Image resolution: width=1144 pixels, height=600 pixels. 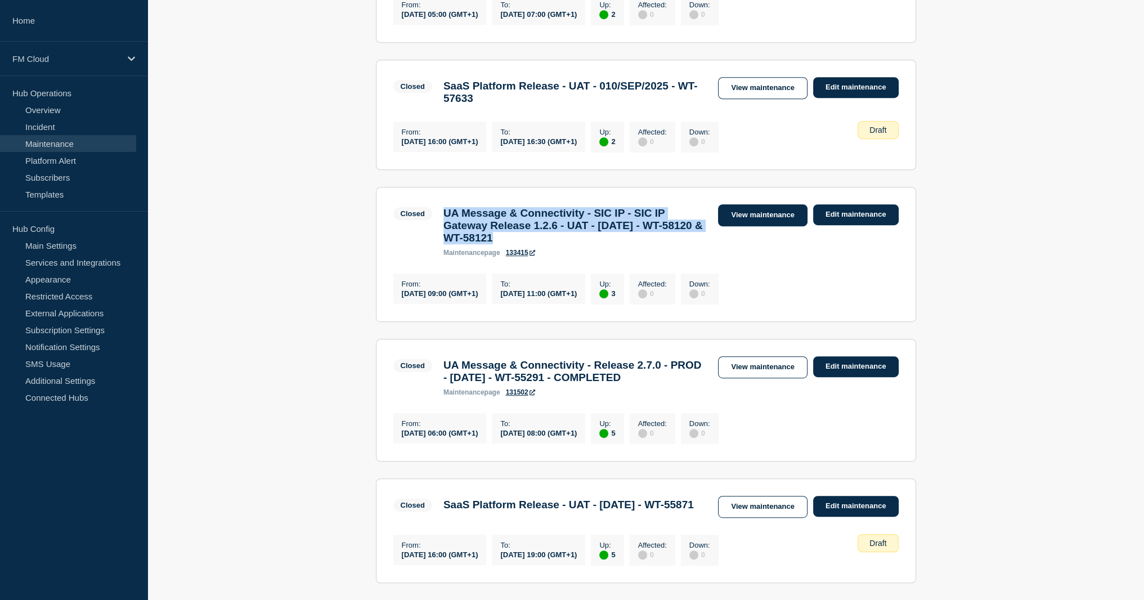 I want to click on a: 133415, so click(x=520, y=253).